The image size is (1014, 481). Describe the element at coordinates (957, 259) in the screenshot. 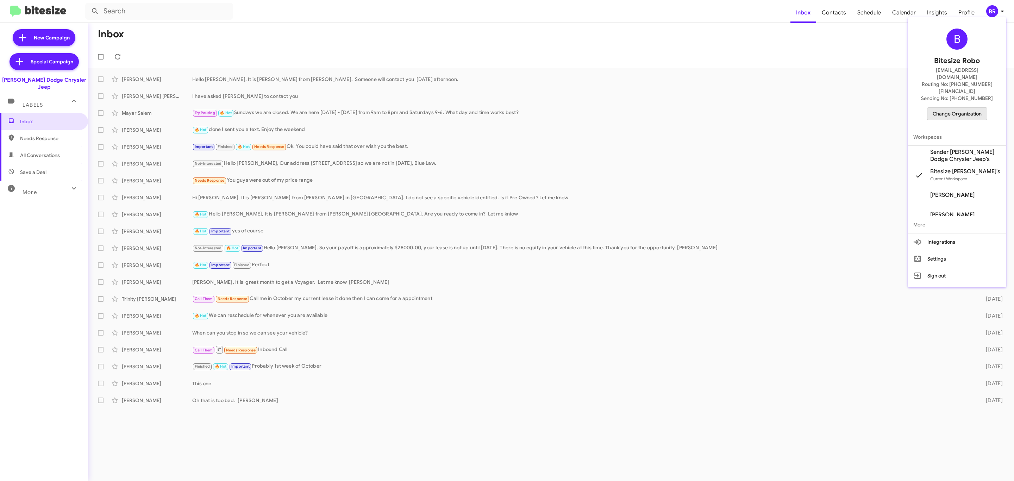

I see `button: Settings` at that location.